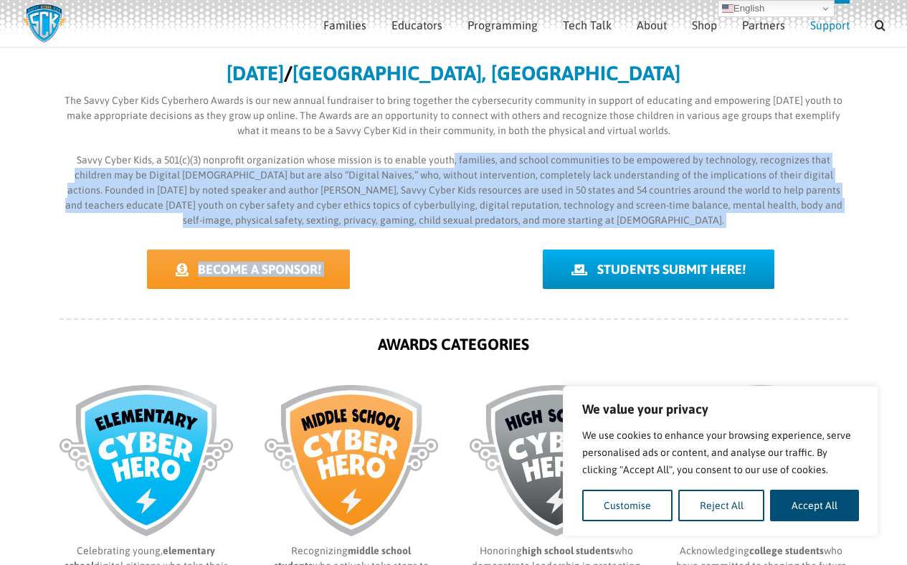 The image size is (907, 565). What do you see at coordinates (44, 23) in the screenshot?
I see `img: Savvy Cyber Kids Logo` at bounding box center [44, 23].